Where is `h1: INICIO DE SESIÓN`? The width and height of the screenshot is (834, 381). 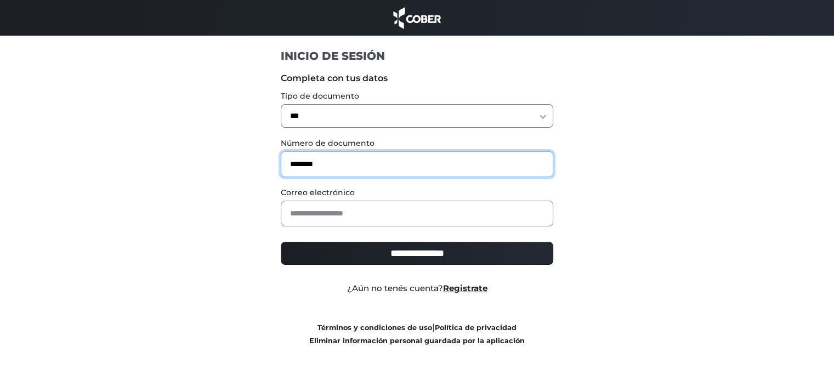
h1: INICIO DE SESIÓN is located at coordinates (416, 56).